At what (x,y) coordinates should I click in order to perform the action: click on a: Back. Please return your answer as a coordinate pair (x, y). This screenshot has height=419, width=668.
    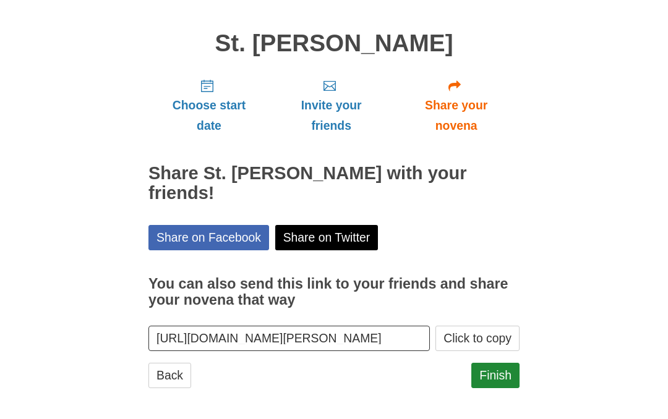
    Looking at the image, I should click on (170, 376).